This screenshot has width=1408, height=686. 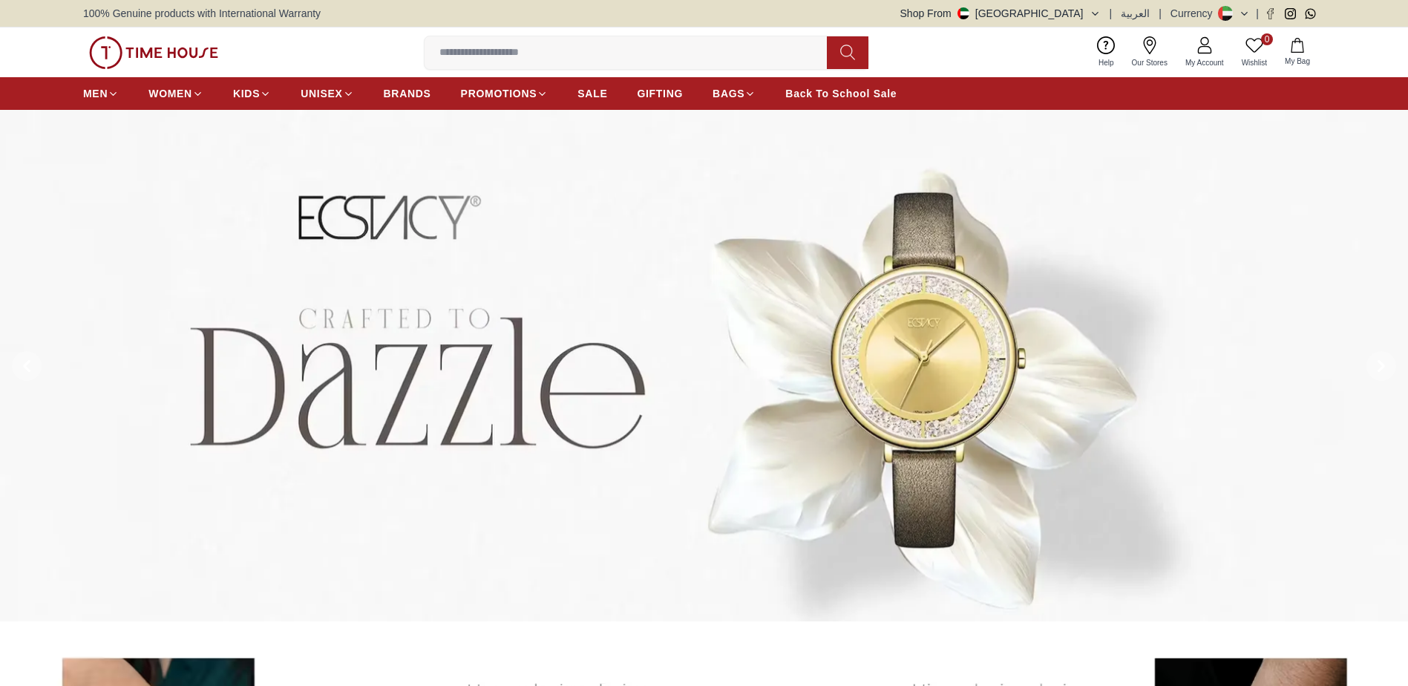 I want to click on a: Instagram, so click(x=1290, y=13).